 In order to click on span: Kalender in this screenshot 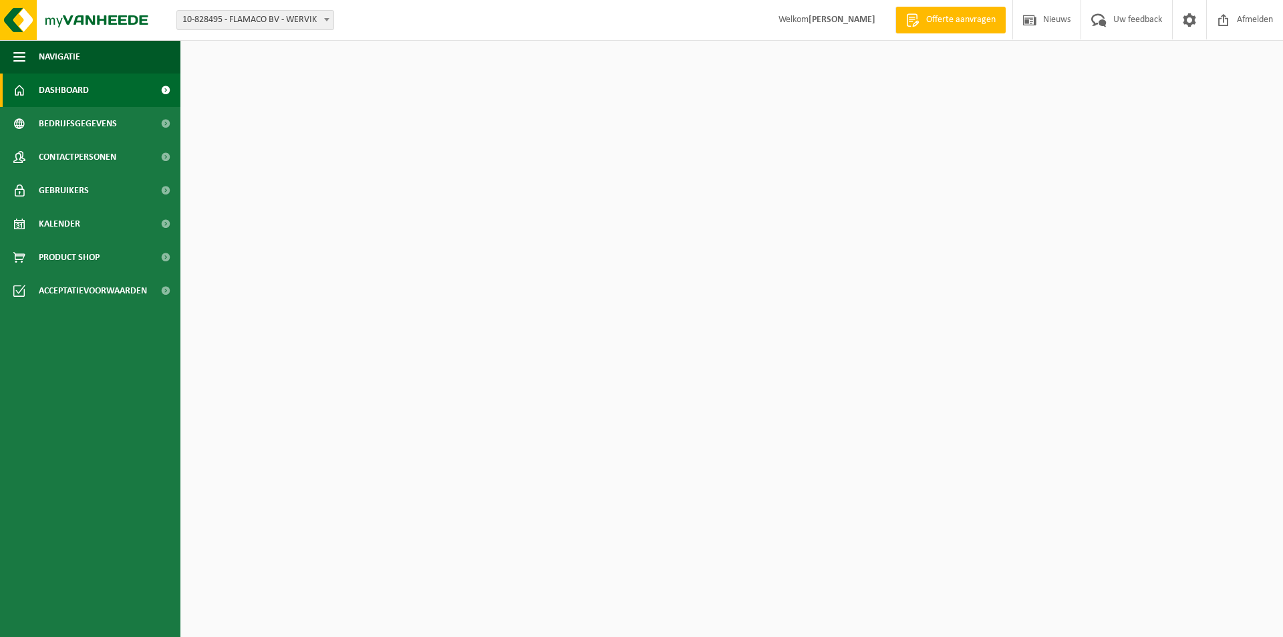, I will do `click(59, 224)`.